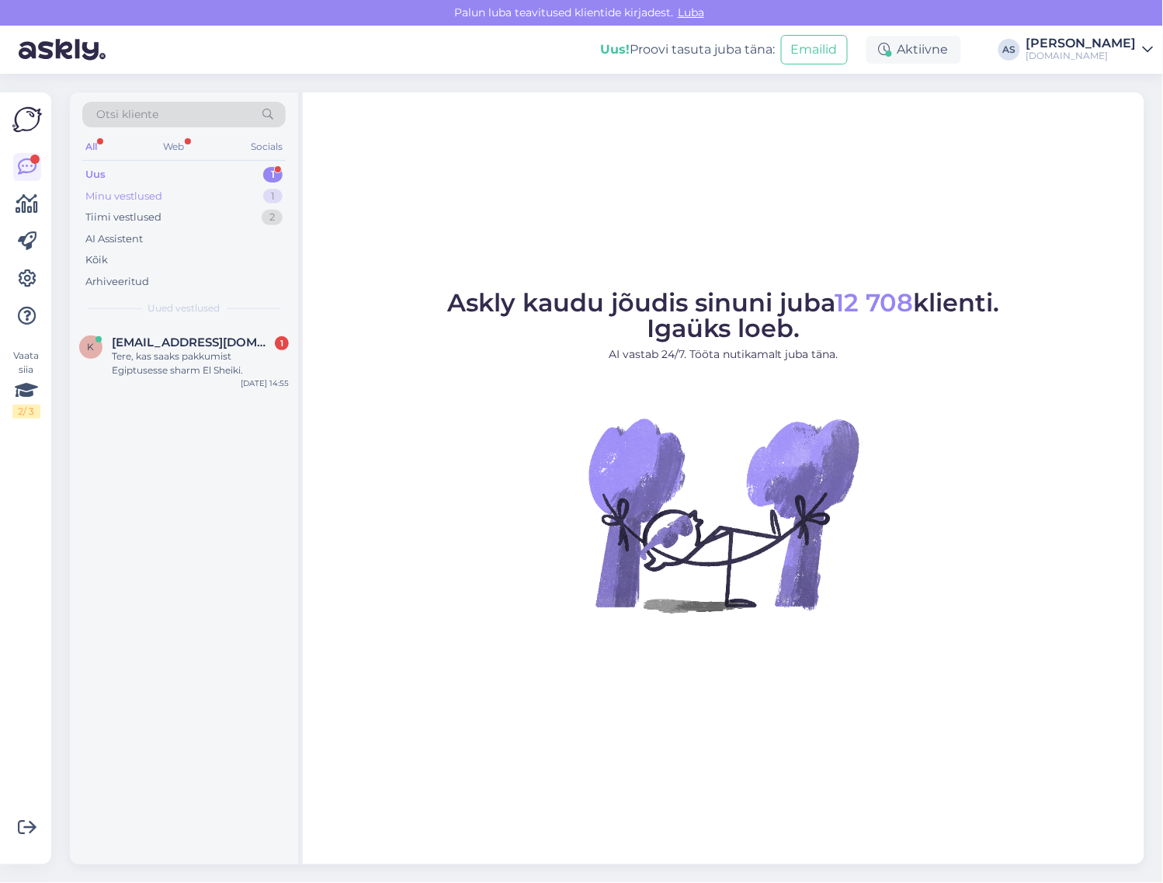 The height and width of the screenshot is (883, 1163). Describe the element at coordinates (184, 308) in the screenshot. I see `span: Uued vestlused` at that location.